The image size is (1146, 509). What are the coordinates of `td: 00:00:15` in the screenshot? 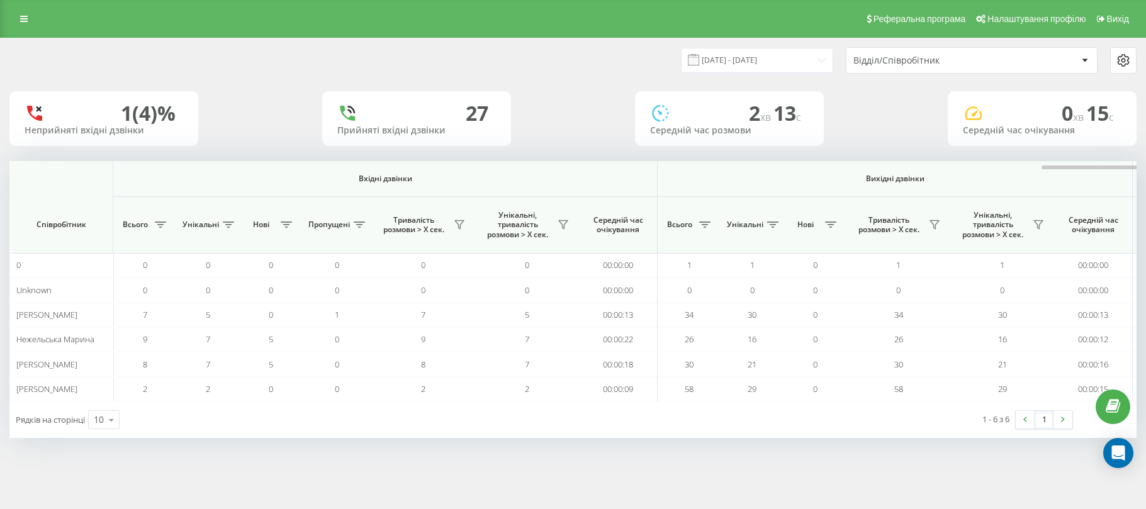 It's located at (1094, 389).